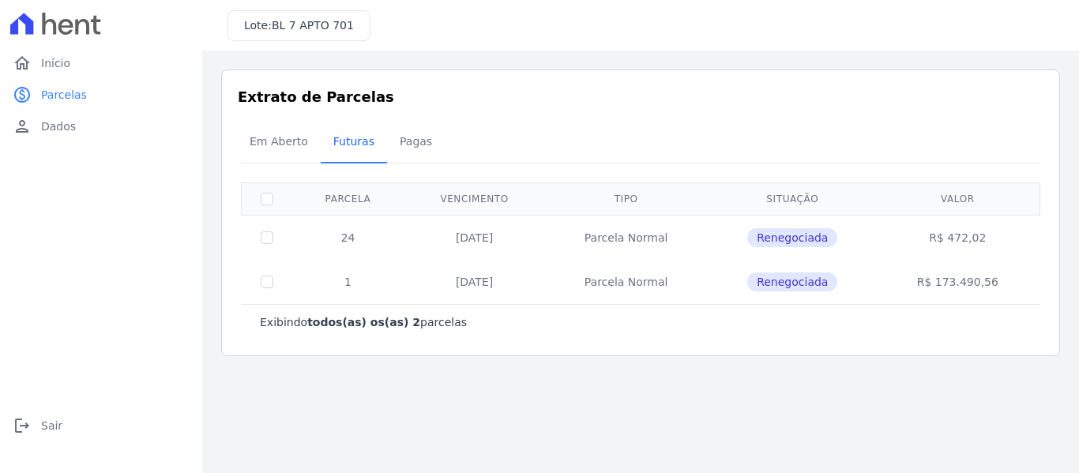 The width and height of the screenshot is (1079, 473). Describe the element at coordinates (640, 96) in the screenshot. I see `h3: Extrato de Parcelas` at that location.